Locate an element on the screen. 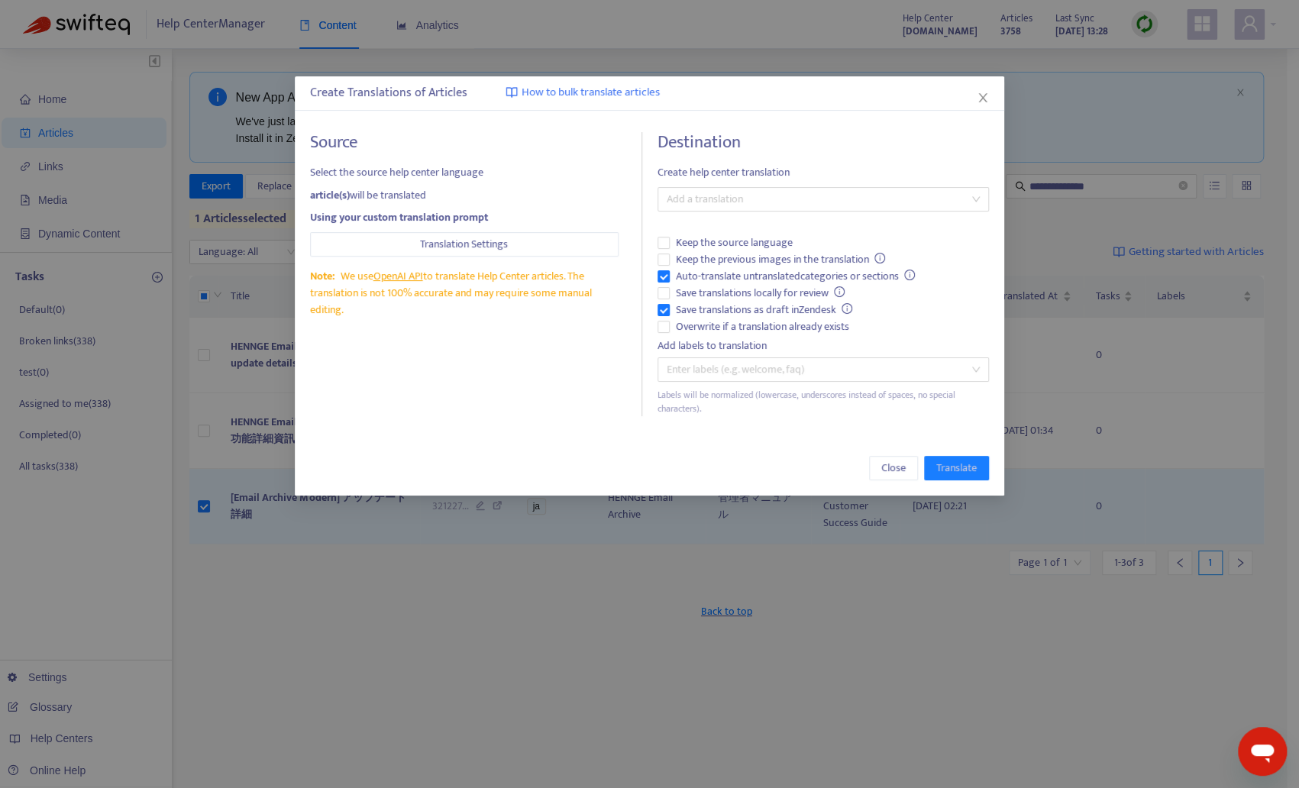 The height and width of the screenshot is (788, 1299). span: Keep the source language is located at coordinates (734, 243).